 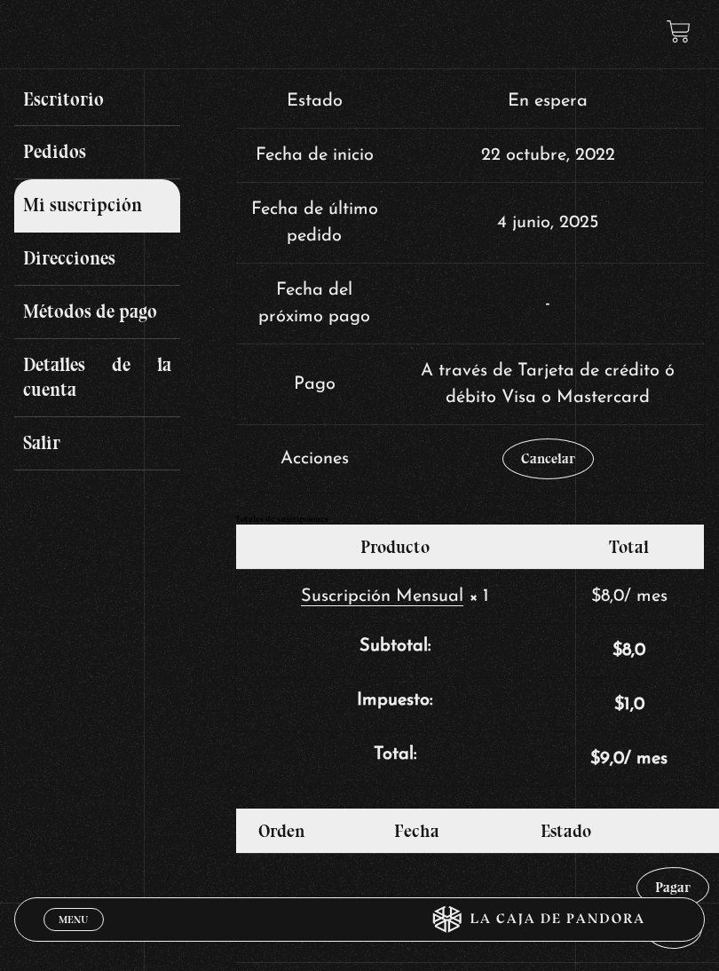 I want to click on a: View your shopping cart, so click(x=678, y=31).